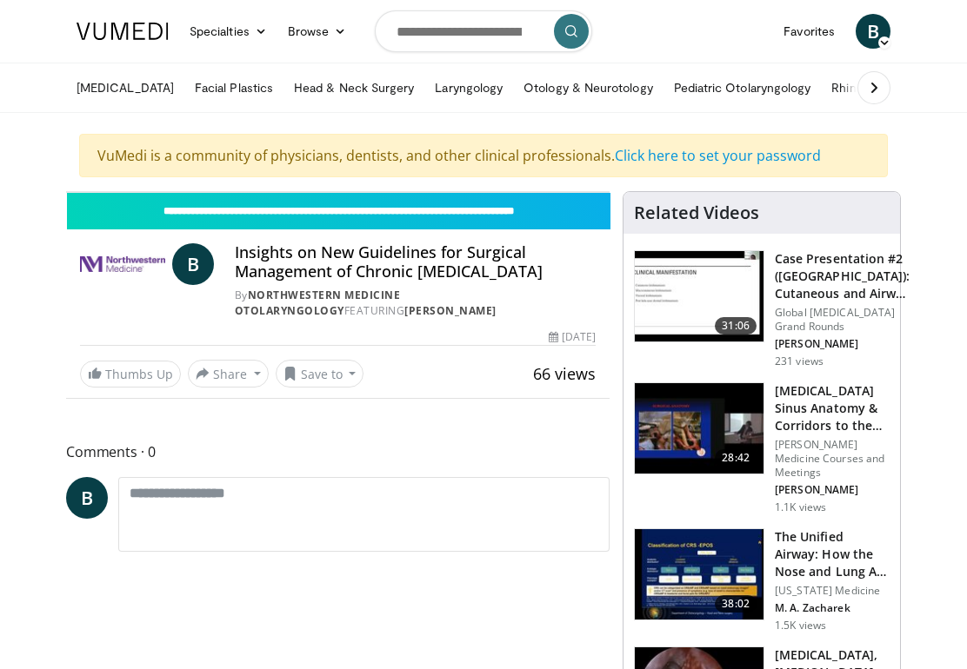 Image resolution: width=967 pixels, height=669 pixels. I want to click on div: VuMedi is a community of physicians, dentists, and other clinical professionals., so click(483, 156).